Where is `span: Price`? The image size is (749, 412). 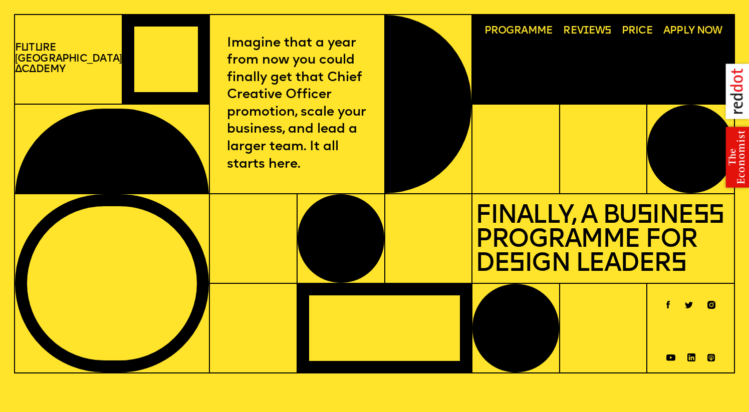 span: Price is located at coordinates (638, 31).